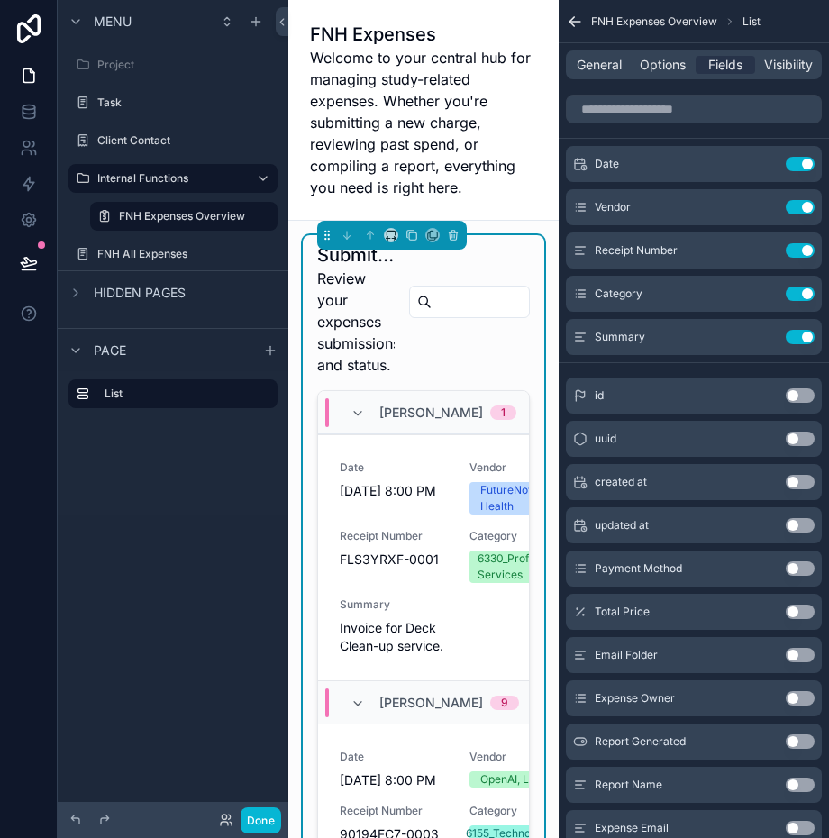 This screenshot has width=829, height=838. Describe the element at coordinates (655, 22) in the screenshot. I see `span: FNH Expenses Overview` at that location.